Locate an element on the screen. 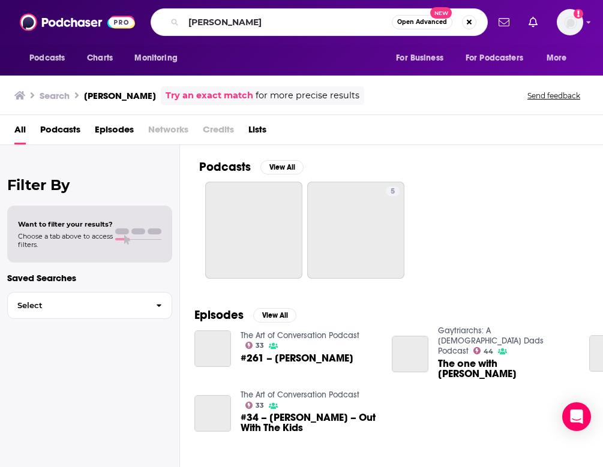 The image size is (603, 467). a: Podcasts is located at coordinates (60, 132).